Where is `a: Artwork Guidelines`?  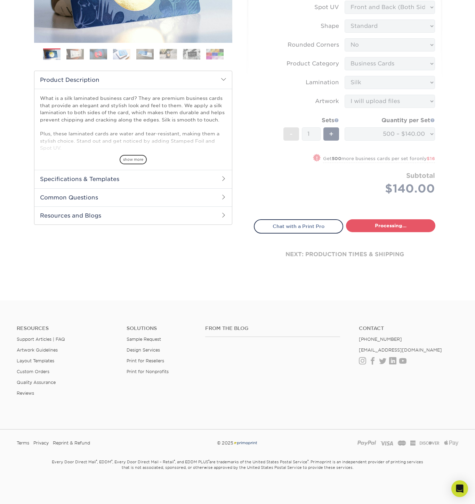
a: Artwork Guidelines is located at coordinates (37, 350).